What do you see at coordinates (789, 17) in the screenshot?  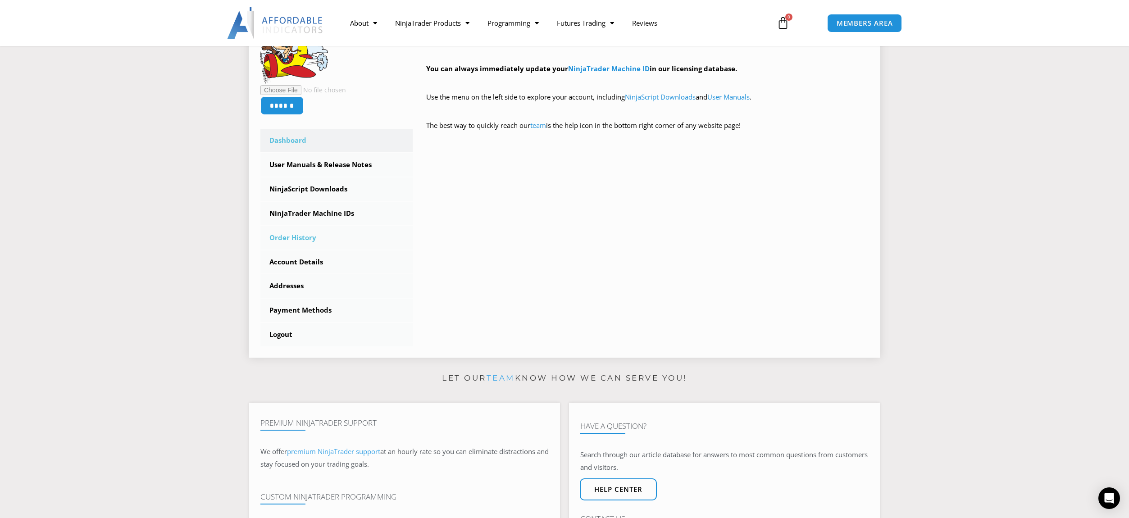 I see `span: 0` at bounding box center [789, 17].